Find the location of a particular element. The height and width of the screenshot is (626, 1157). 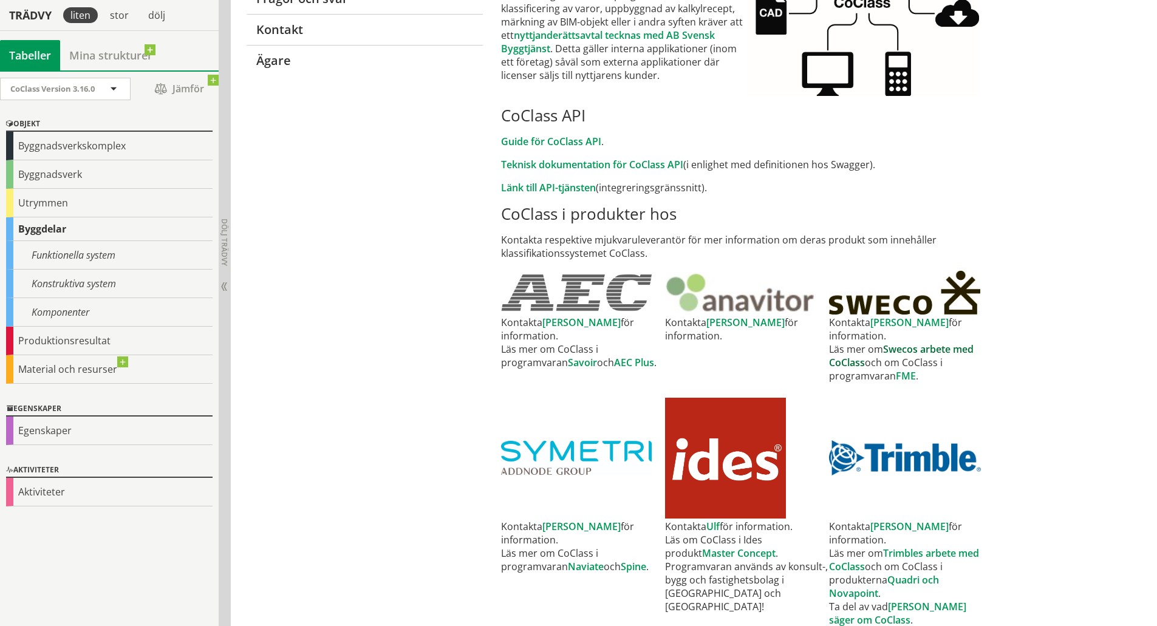

td: Kontakta för information. Läs mer om CoClass i programvaran och . is located at coordinates (583, 349).